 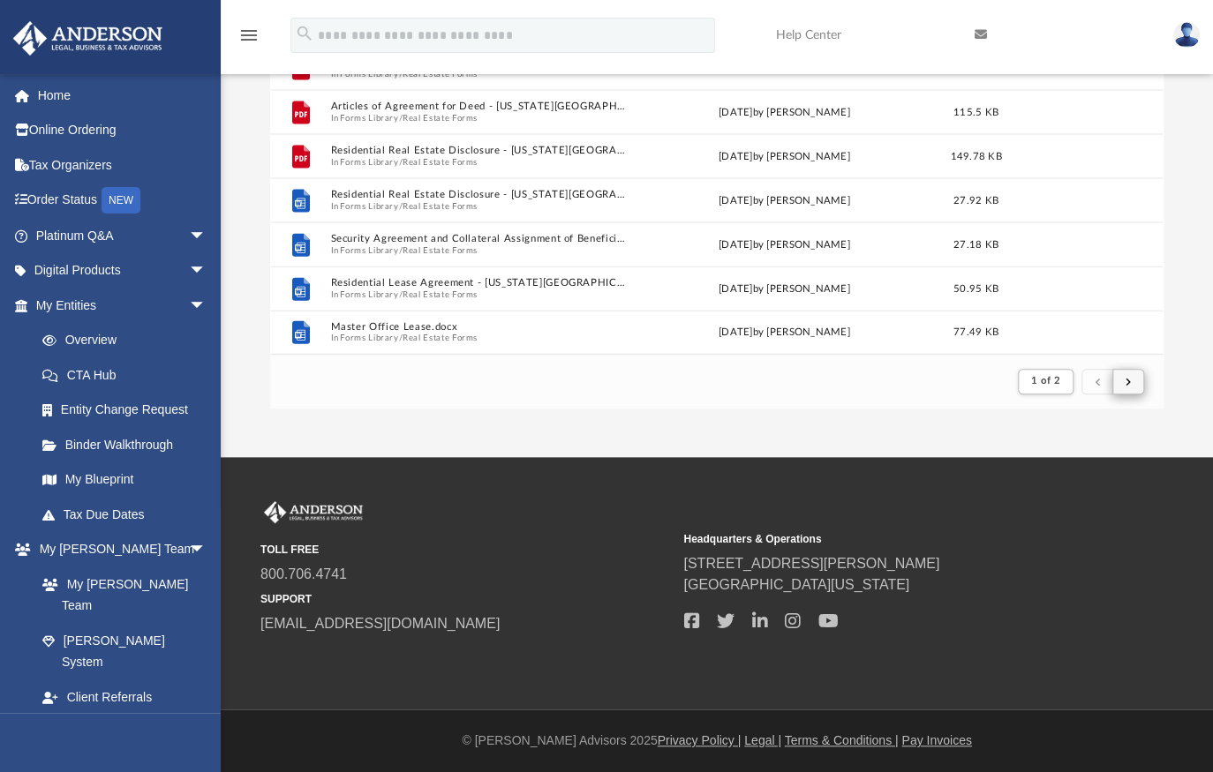 What do you see at coordinates (465, 550) in the screenshot?
I see `small: TOLL FREE` at bounding box center [465, 550].